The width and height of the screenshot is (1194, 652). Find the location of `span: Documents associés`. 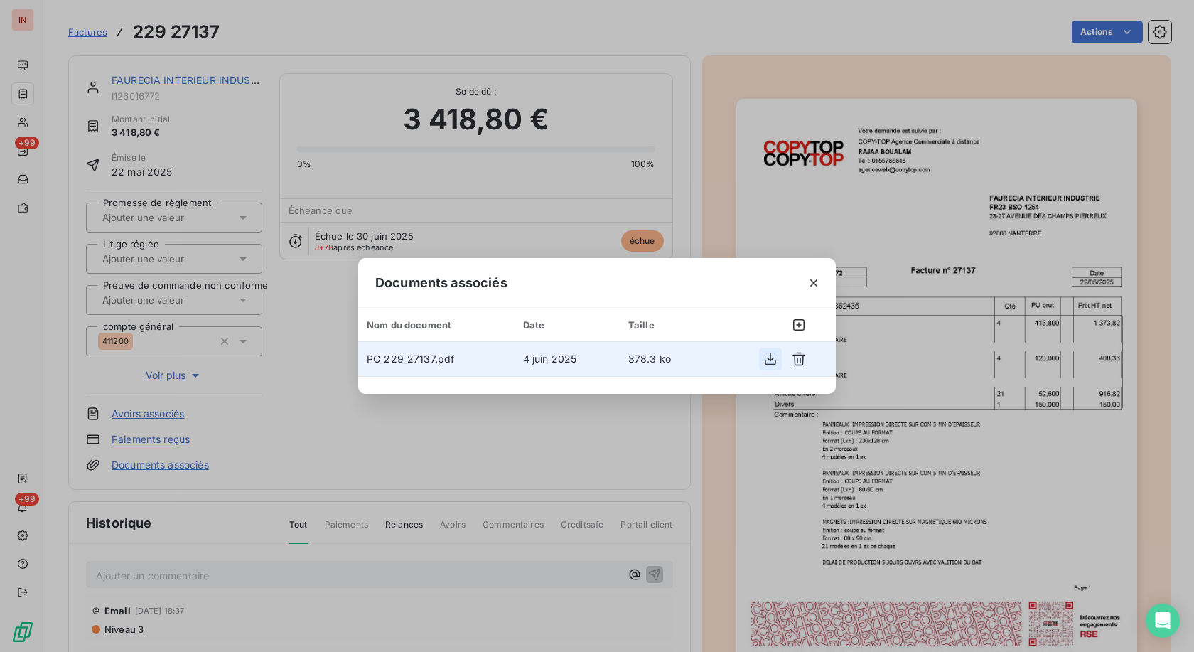

span: Documents associés is located at coordinates (441, 282).